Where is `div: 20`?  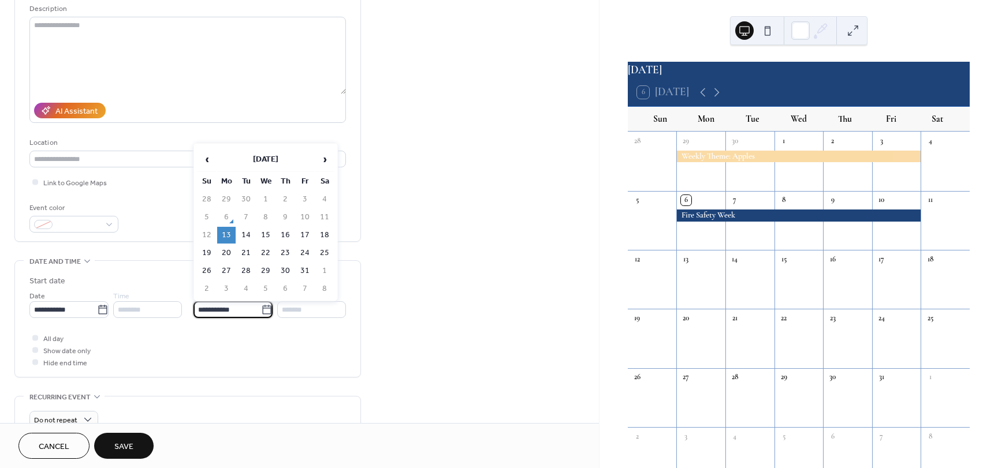 div: 20 is located at coordinates (686, 319).